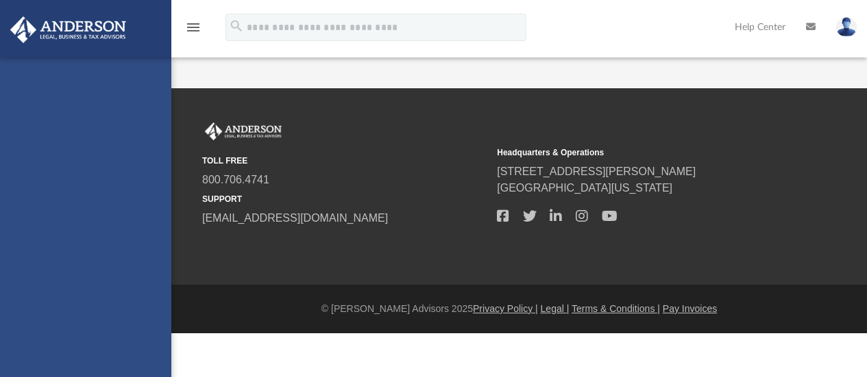  I want to click on small: SUPPORT, so click(345, 199).